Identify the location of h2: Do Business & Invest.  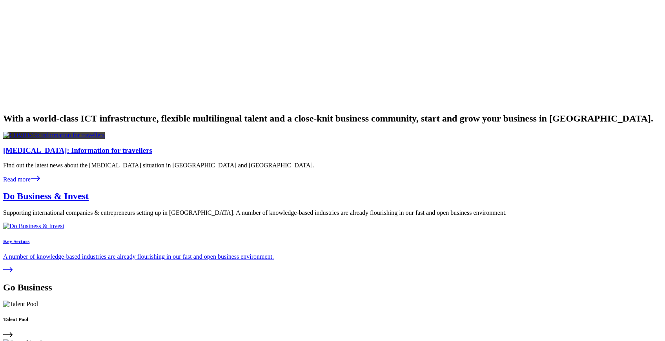
(332, 196).